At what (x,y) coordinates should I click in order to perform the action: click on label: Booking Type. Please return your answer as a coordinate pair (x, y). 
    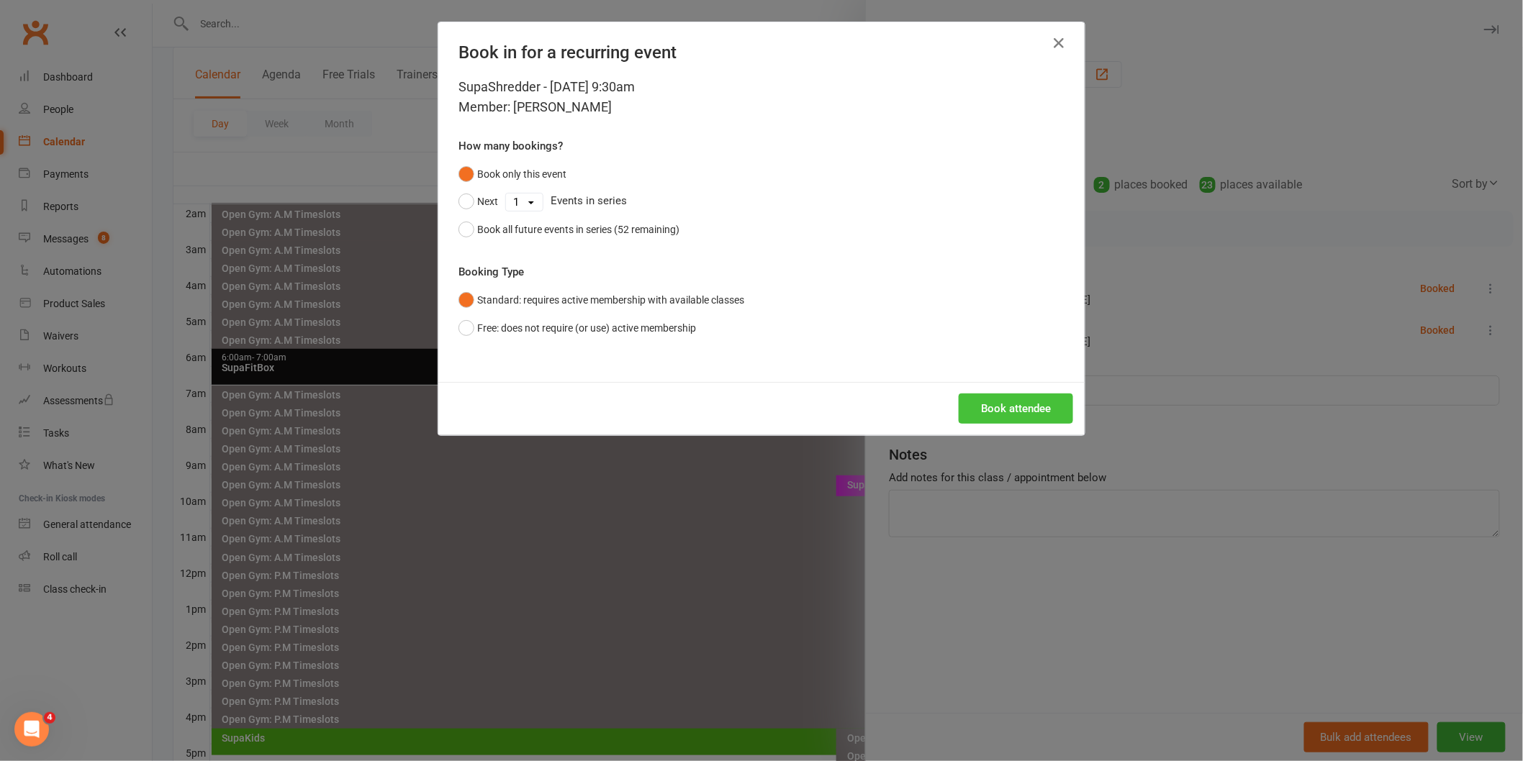
    Looking at the image, I should click on (491, 272).